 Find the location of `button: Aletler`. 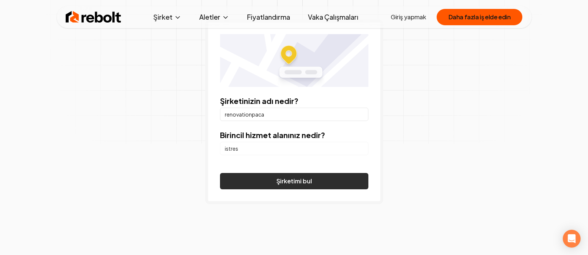

button: Aletler is located at coordinates (214, 17).